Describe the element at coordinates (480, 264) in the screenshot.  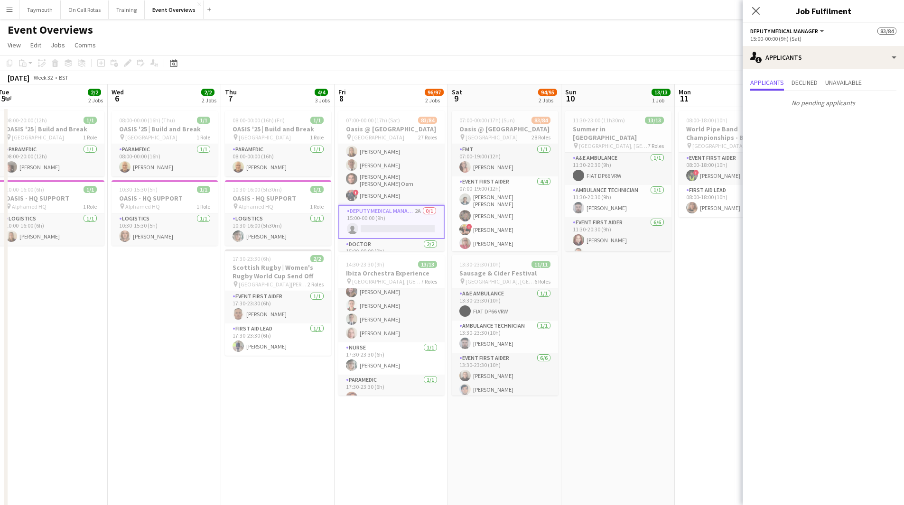
I see `span: 13:30-23:30 (10h)` at that location.